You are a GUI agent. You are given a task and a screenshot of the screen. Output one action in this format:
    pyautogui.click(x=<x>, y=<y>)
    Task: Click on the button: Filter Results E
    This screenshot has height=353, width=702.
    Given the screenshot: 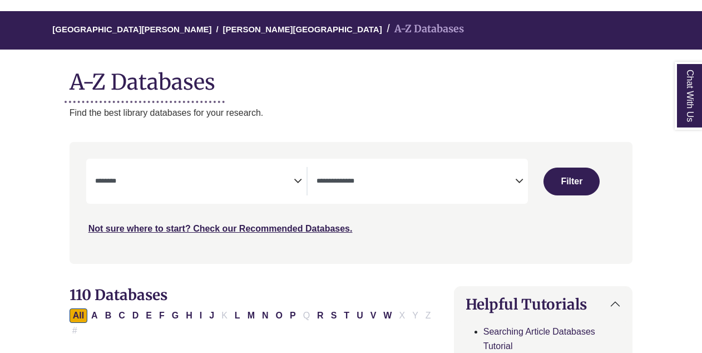 What is the action you would take?
    pyautogui.click(x=149, y=316)
    